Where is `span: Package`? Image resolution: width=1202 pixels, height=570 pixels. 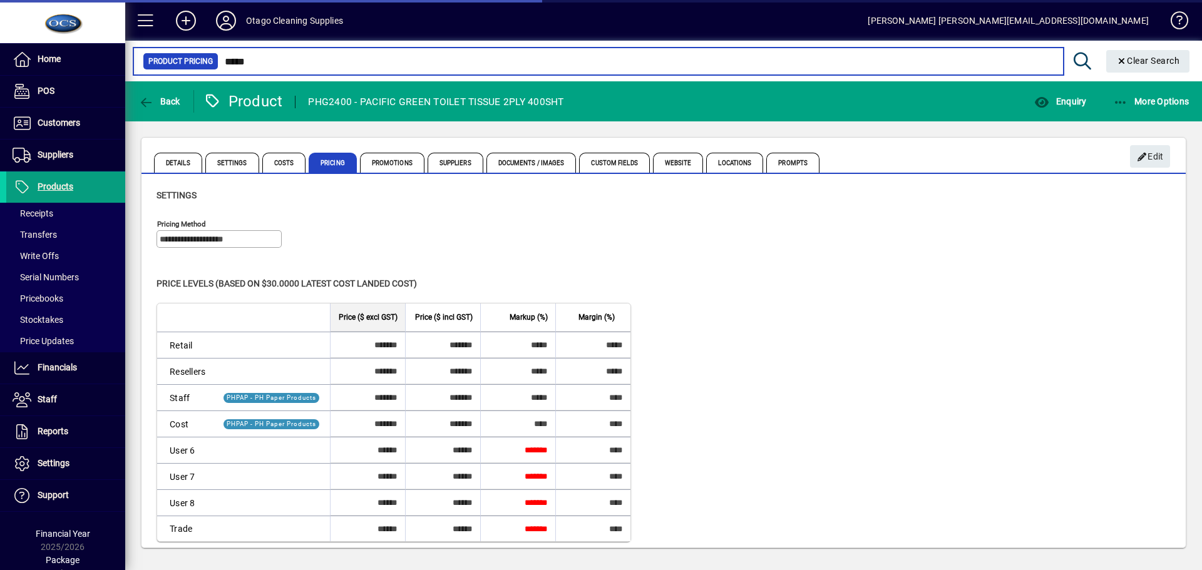 span: Package is located at coordinates (63, 560).